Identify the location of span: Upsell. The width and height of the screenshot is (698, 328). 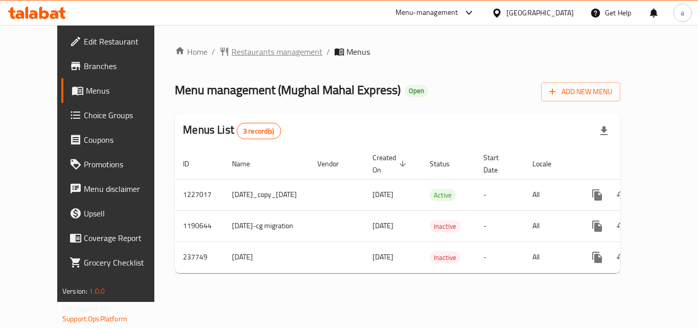
(125, 213).